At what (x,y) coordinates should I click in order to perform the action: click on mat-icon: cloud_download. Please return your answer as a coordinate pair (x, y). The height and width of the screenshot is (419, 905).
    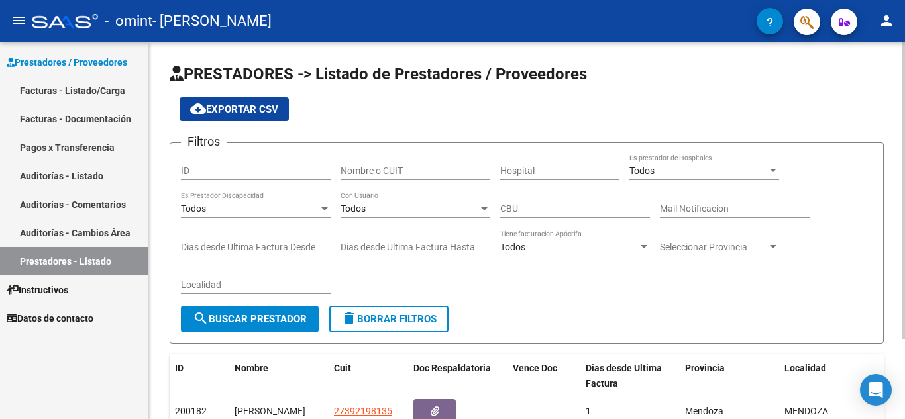
    Looking at the image, I should click on (198, 109).